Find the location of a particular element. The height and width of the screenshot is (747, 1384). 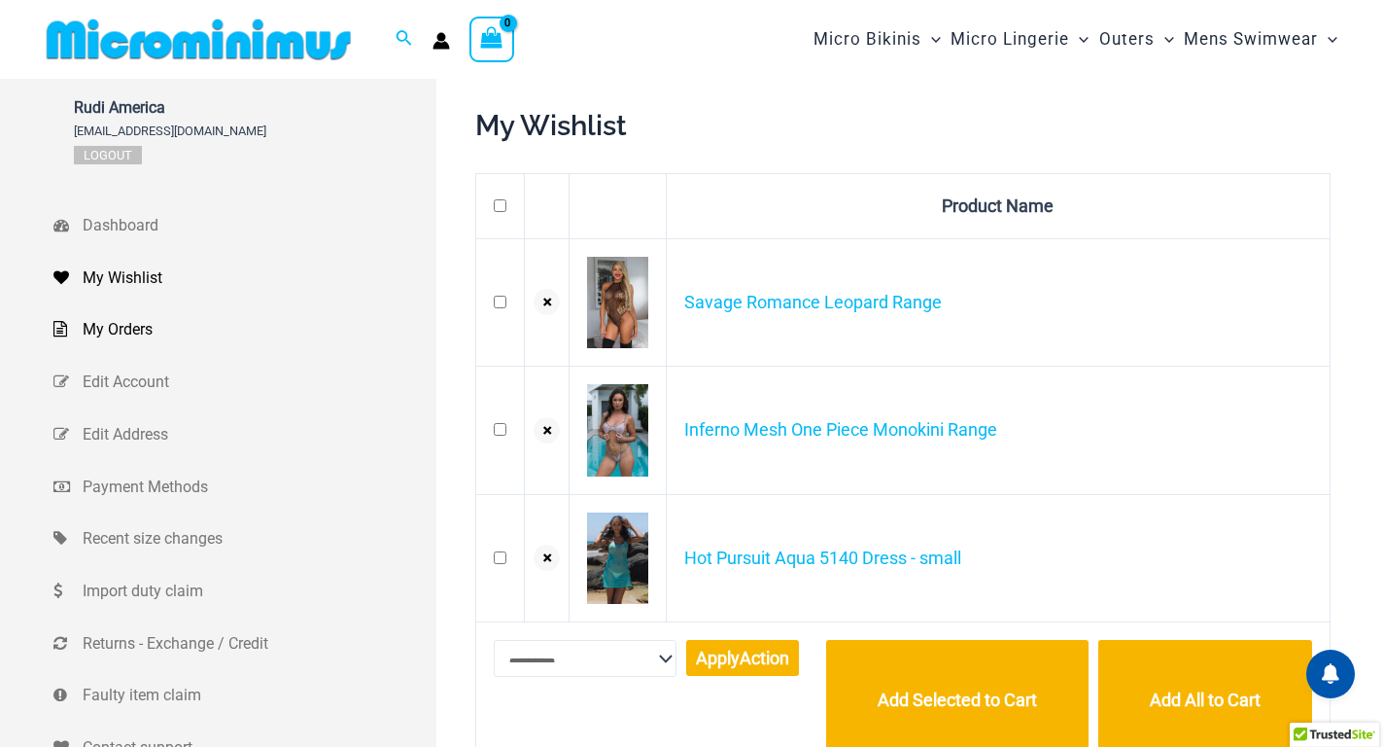

span: Micro Lingerie is located at coordinates (1010, 39).